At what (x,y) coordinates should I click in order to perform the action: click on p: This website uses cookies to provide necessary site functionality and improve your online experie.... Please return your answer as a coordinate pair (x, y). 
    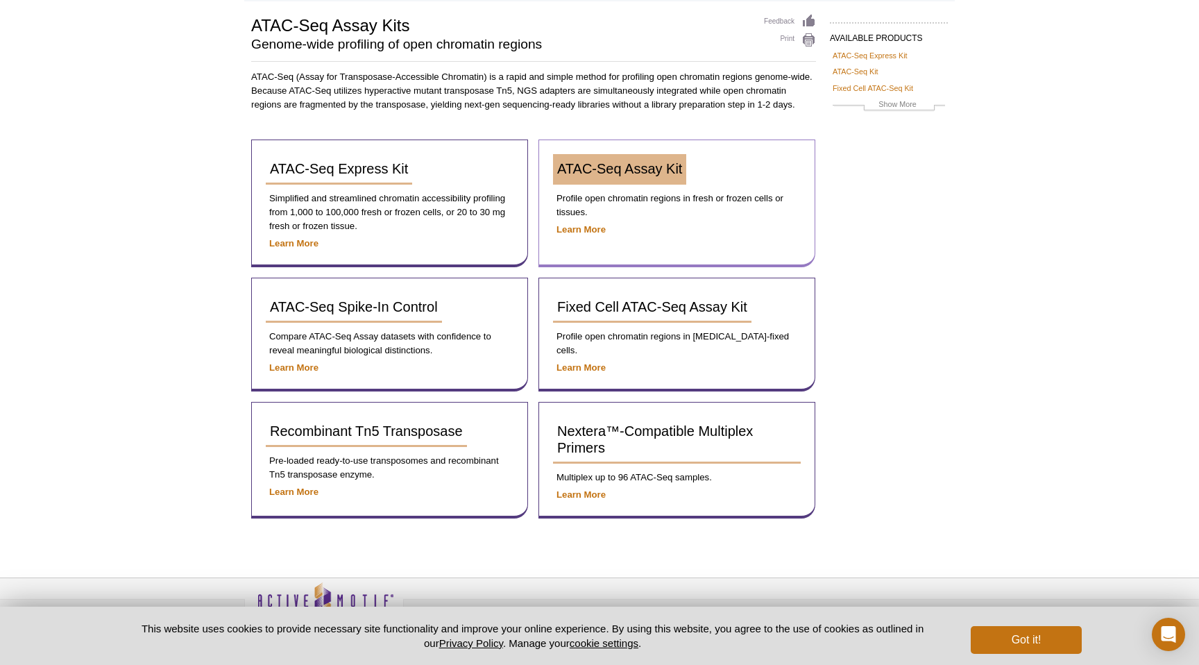
    Looking at the image, I should click on (532, 635).